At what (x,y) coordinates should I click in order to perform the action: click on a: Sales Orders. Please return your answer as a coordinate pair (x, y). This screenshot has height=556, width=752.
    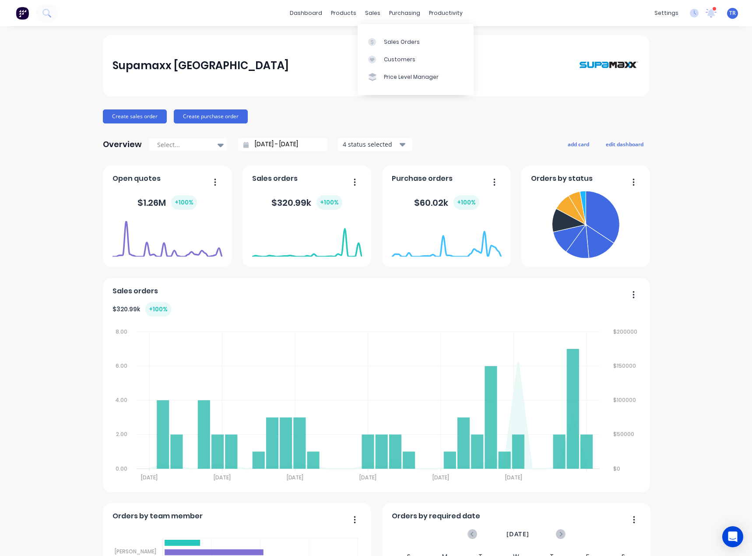
    Looking at the image, I should click on (415, 42).